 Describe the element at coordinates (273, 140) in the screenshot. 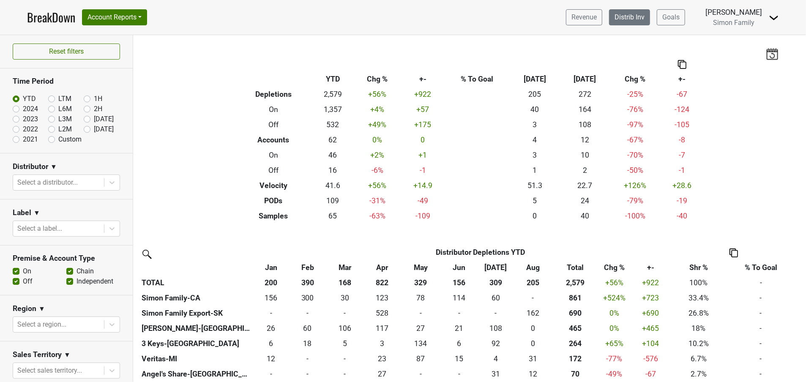

I see `th: Accounts` at that location.